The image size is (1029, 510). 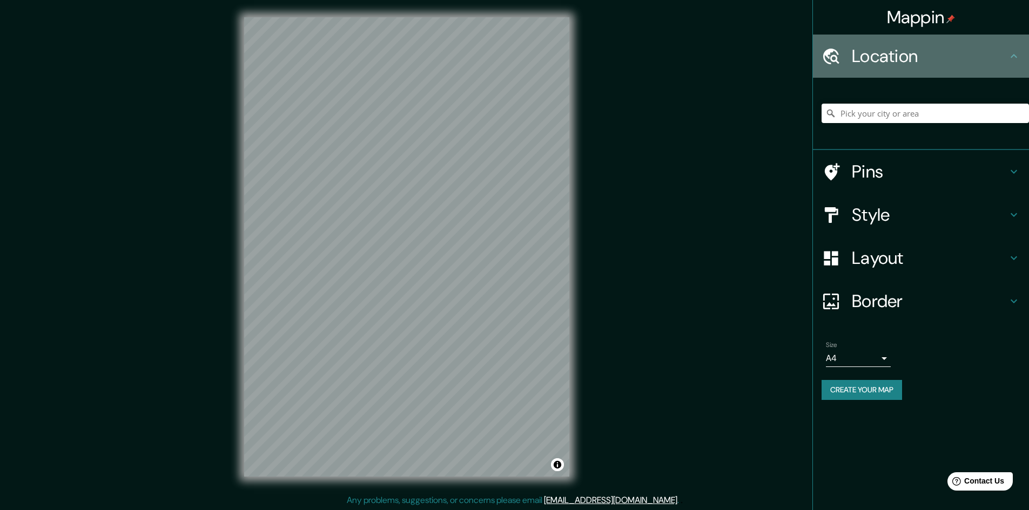 What do you see at coordinates (950, 19) in the screenshot?
I see `img: pin-icon.png` at bounding box center [950, 19].